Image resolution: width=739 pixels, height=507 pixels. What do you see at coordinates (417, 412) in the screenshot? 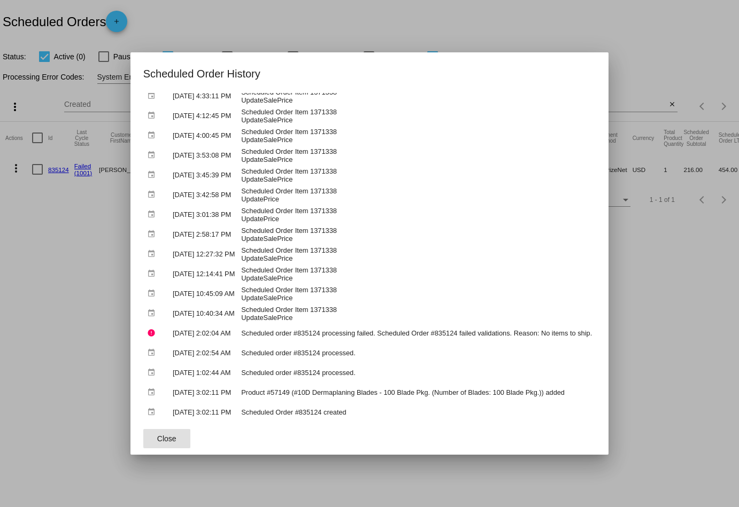
I see `td: Scheduled Order #835124 created` at bounding box center [417, 412].